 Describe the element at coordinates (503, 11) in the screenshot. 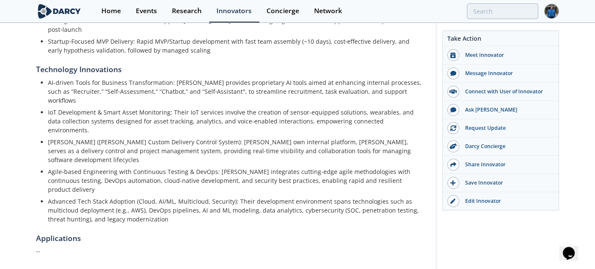

I see `input: Advanced Search` at that location.